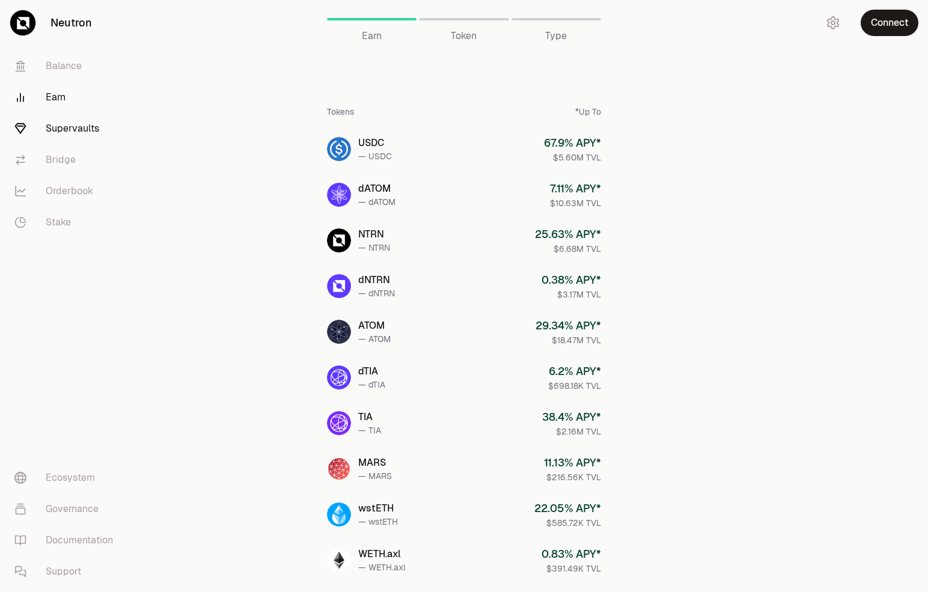  What do you see at coordinates (67, 478) in the screenshot?
I see `a: Ecosystem` at bounding box center [67, 478].